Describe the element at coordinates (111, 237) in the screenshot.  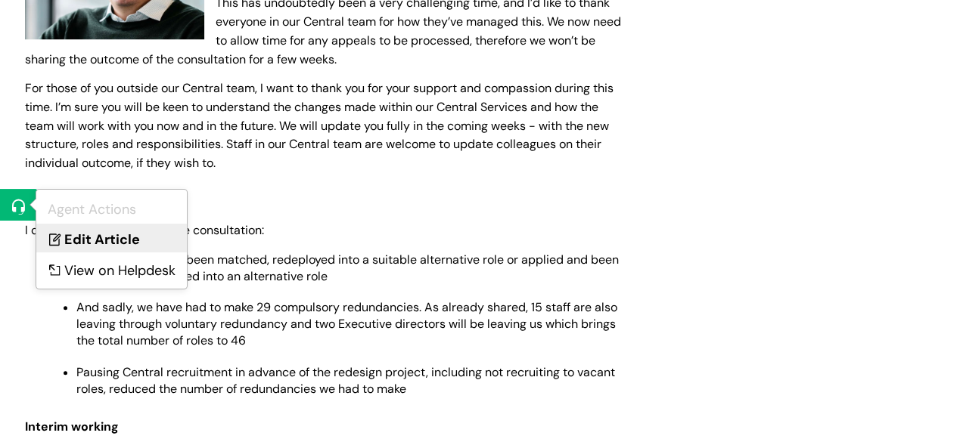
I see `a: Edit Article` at that location.